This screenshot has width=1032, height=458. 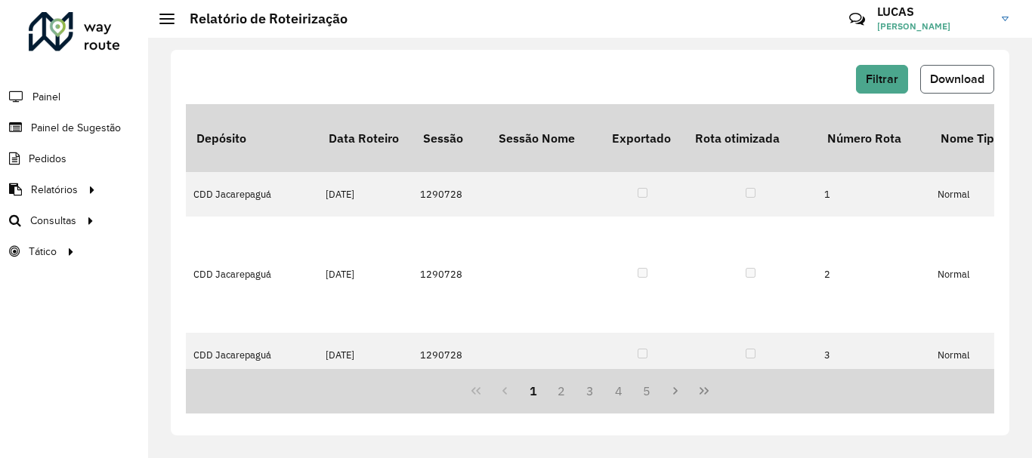 What do you see at coordinates (856, 19) in the screenshot?
I see `a: Contato Rápido` at bounding box center [856, 19].